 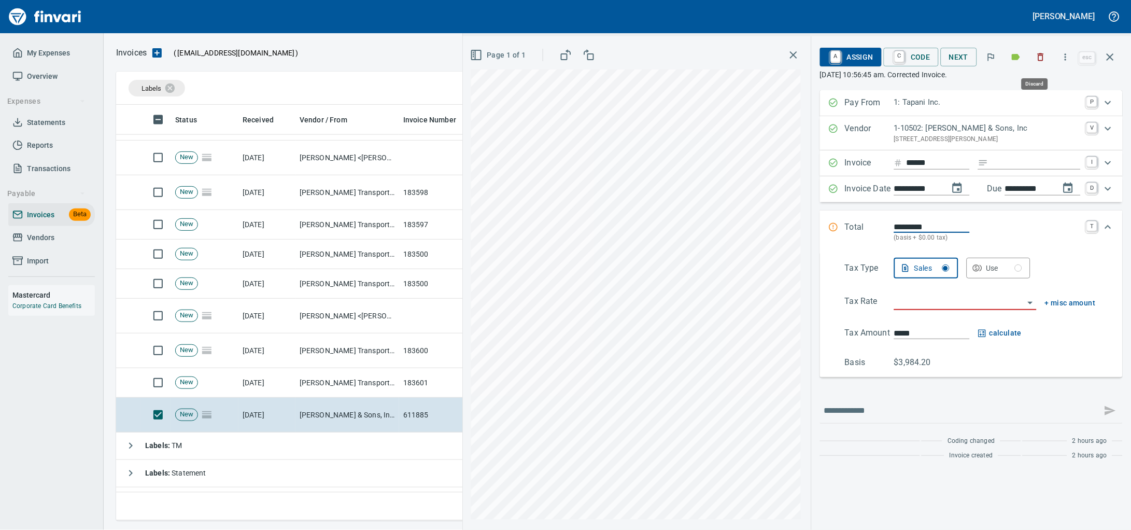 I want to click on span: Vendors, so click(x=40, y=237).